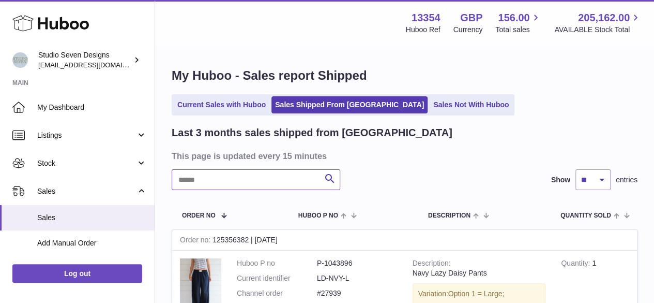 This screenshot has height=303, width=654. I want to click on span: Listings, so click(86, 135).